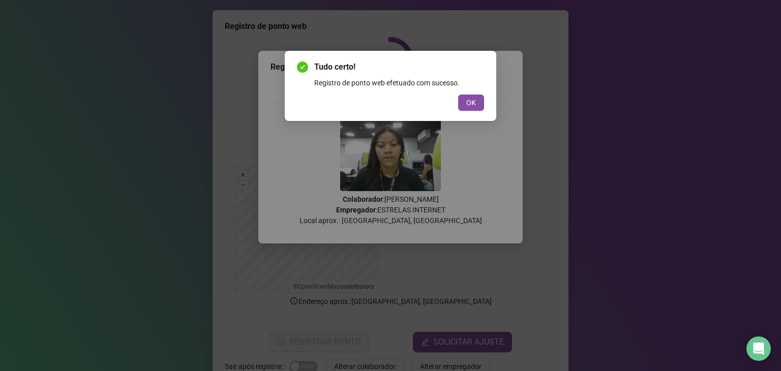 Image resolution: width=781 pixels, height=371 pixels. Describe the element at coordinates (399, 67) in the screenshot. I see `span: Tudo certo!` at that location.